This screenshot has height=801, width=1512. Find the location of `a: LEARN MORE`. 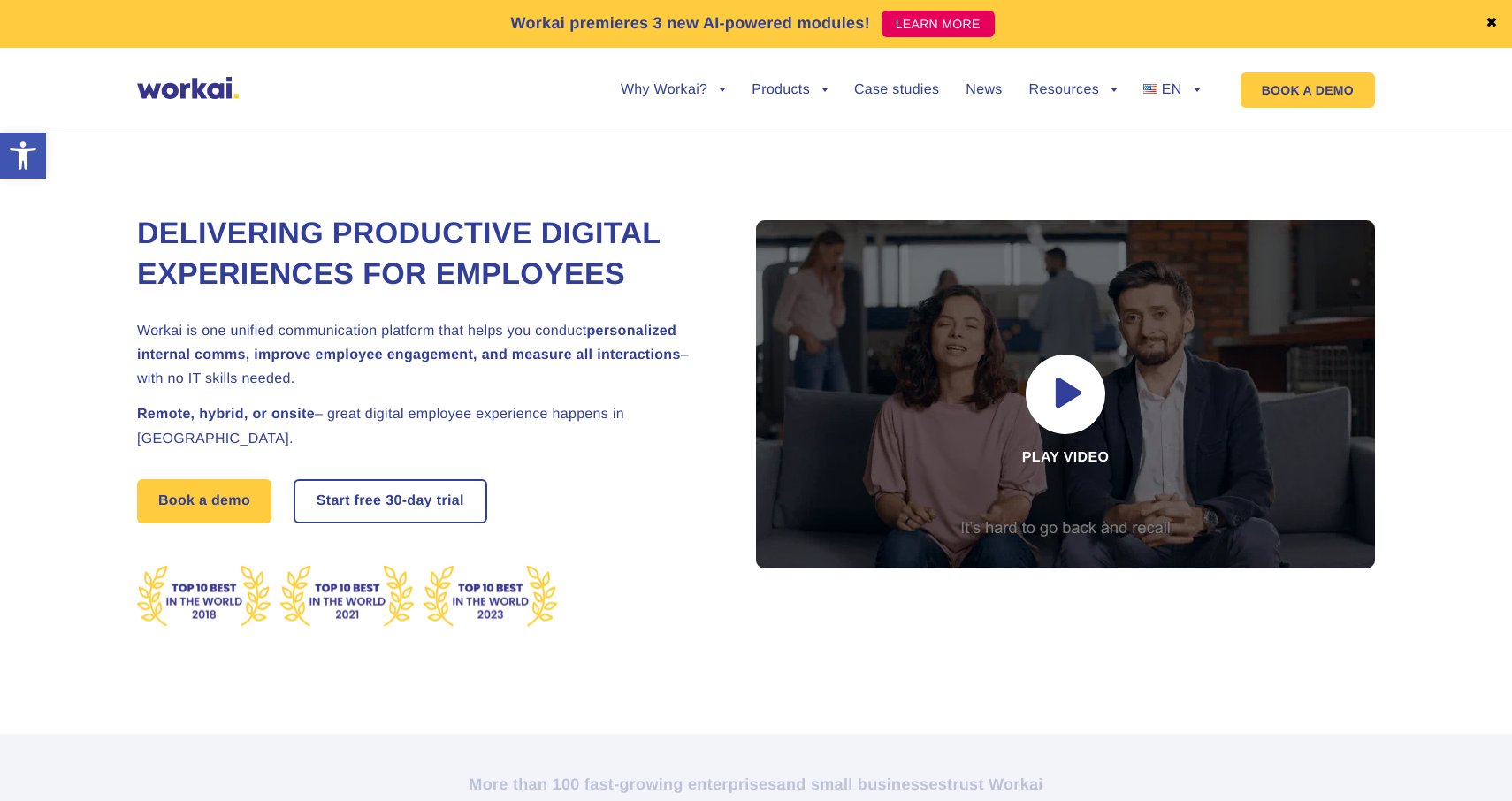

a: LEARN MORE is located at coordinates (938, 24).